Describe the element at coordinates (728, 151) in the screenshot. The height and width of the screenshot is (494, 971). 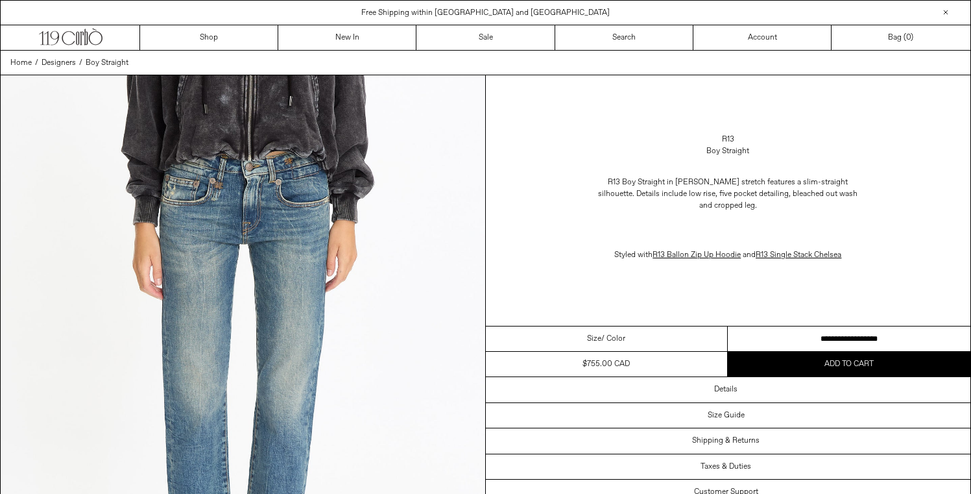
I see `div: Boy Straight` at that location.